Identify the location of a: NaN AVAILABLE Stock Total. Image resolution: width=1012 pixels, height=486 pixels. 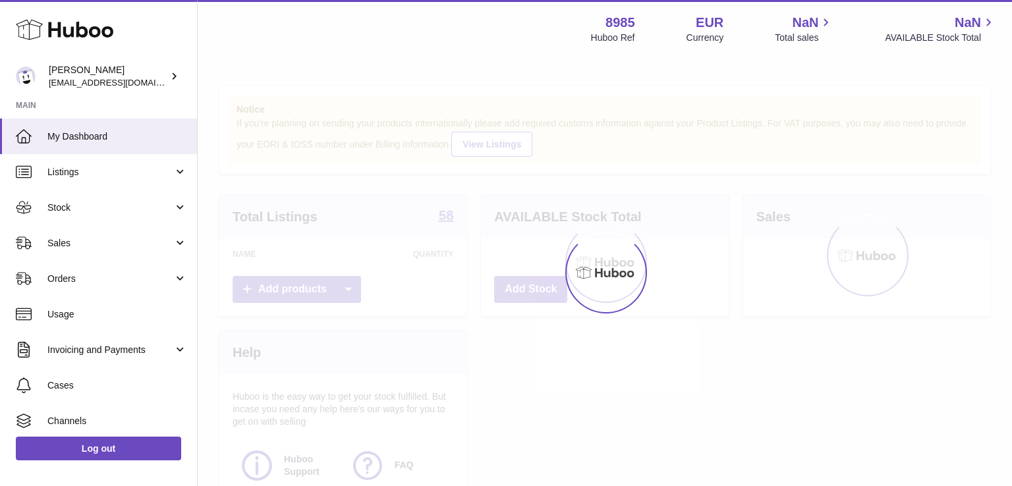
(940, 29).